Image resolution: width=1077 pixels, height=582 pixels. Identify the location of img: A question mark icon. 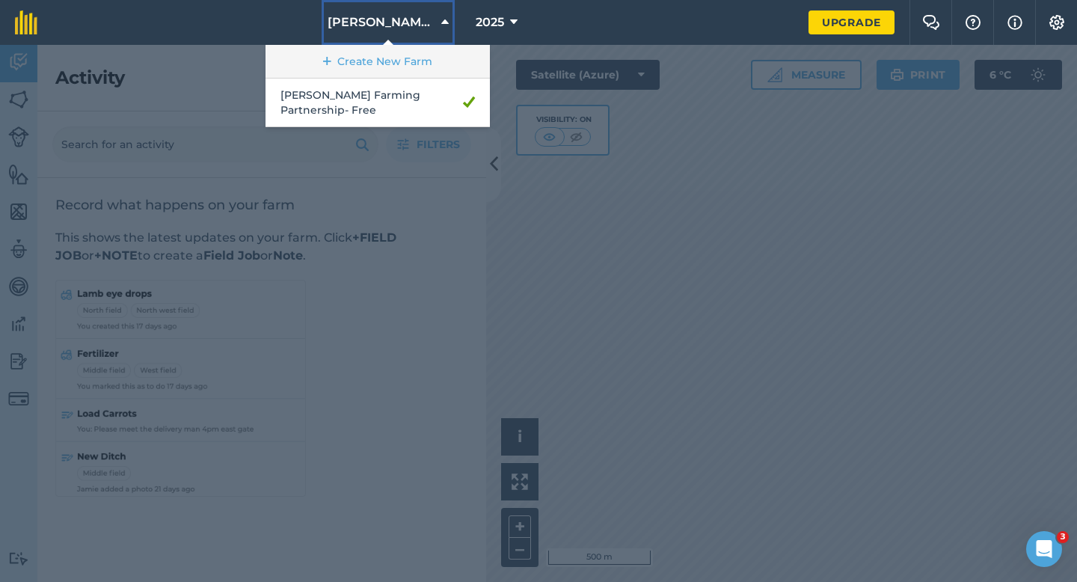
(973, 22).